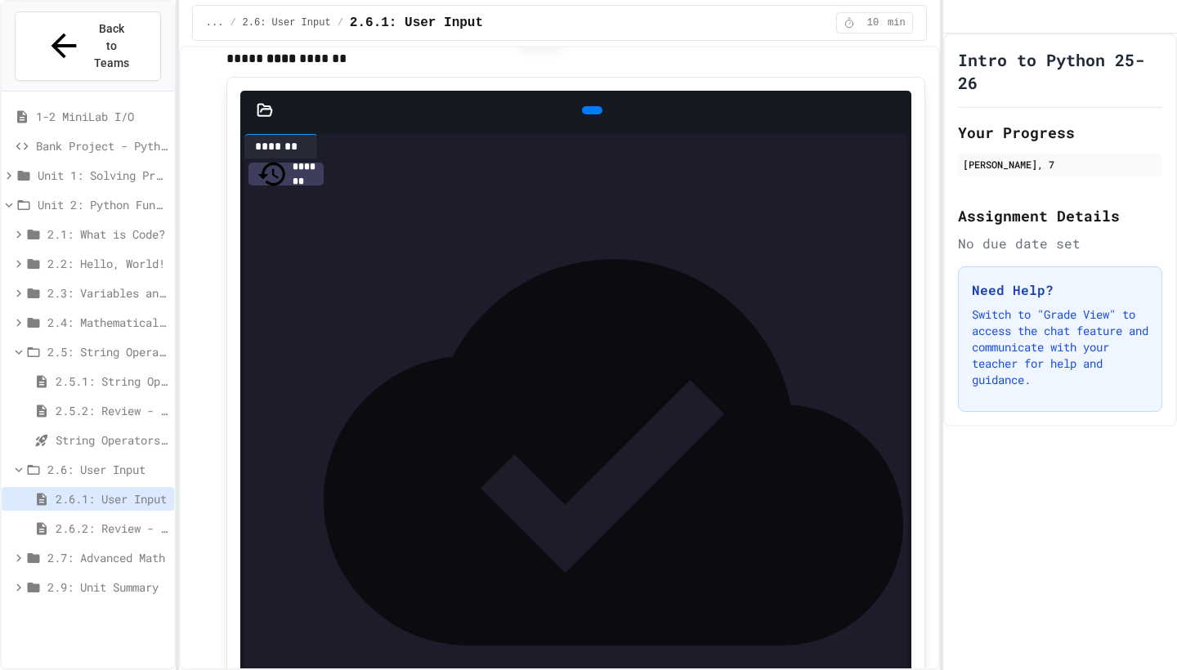 This screenshot has height=670, width=1177. Describe the element at coordinates (111, 440) in the screenshot. I see `span: String Operators - Quiz` at that location.